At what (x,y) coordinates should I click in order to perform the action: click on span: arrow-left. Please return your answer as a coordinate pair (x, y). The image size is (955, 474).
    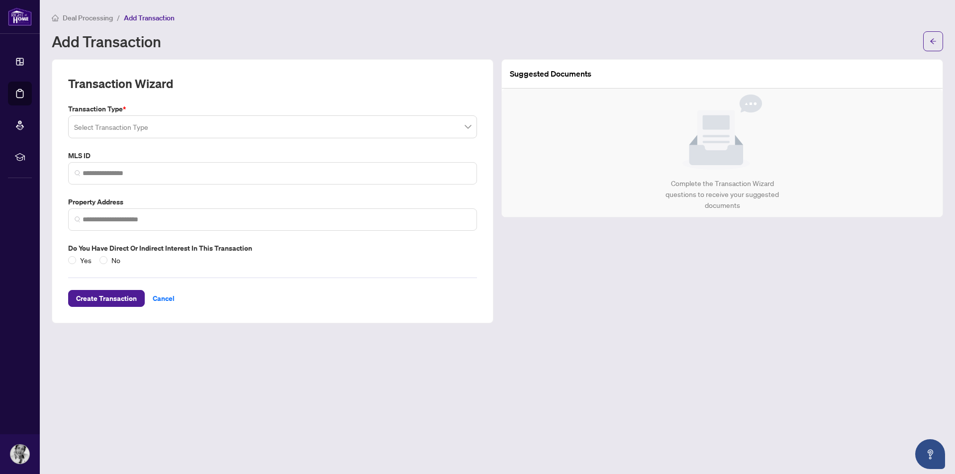
    Looking at the image, I should click on (933, 41).